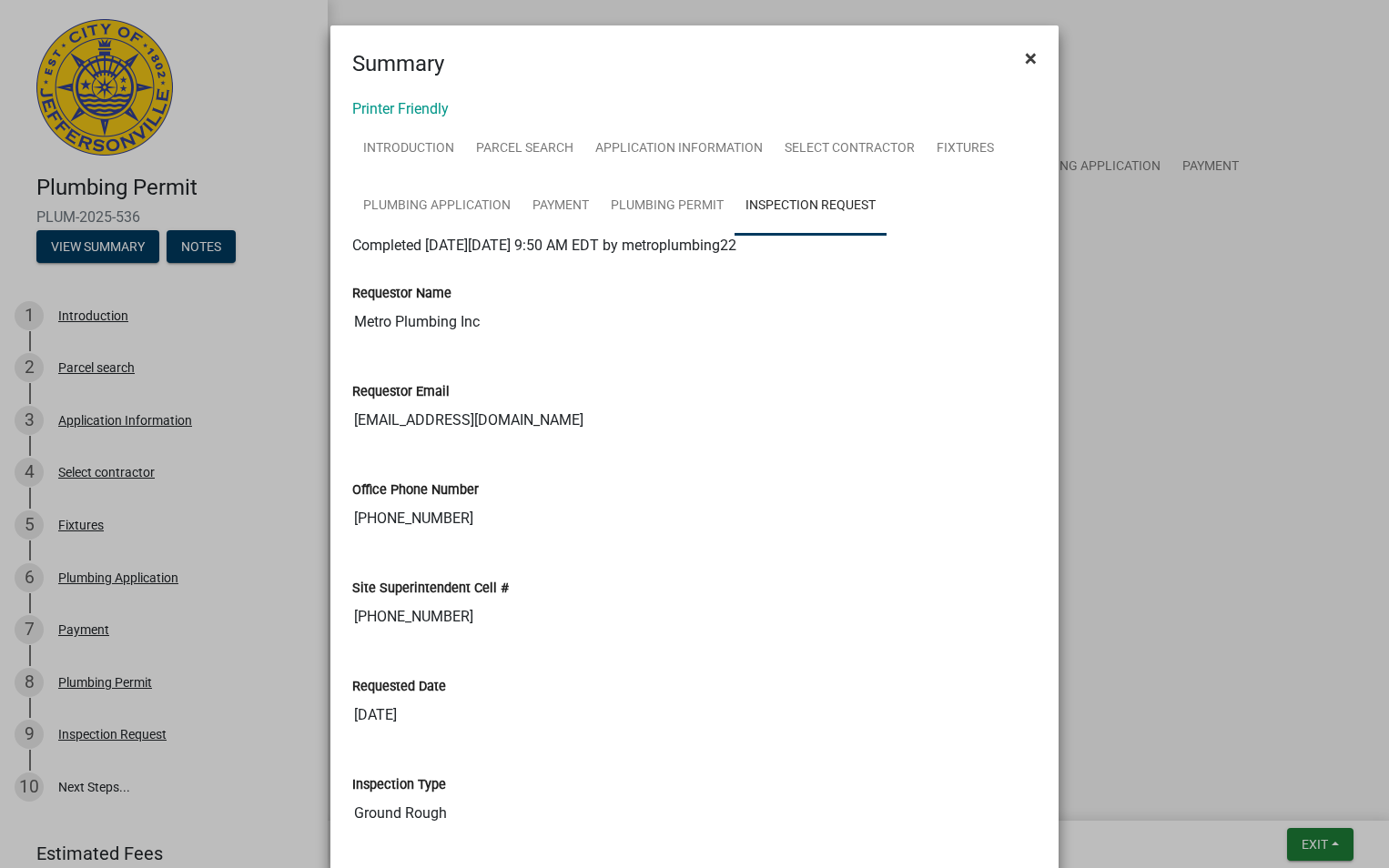  I want to click on a: Introduction, so click(408, 149).